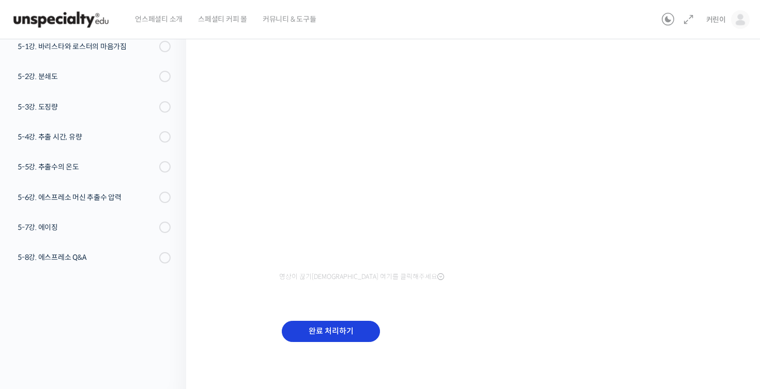  What do you see at coordinates (36, 323) in the screenshot?
I see `span: 홈` at bounding box center [36, 323].